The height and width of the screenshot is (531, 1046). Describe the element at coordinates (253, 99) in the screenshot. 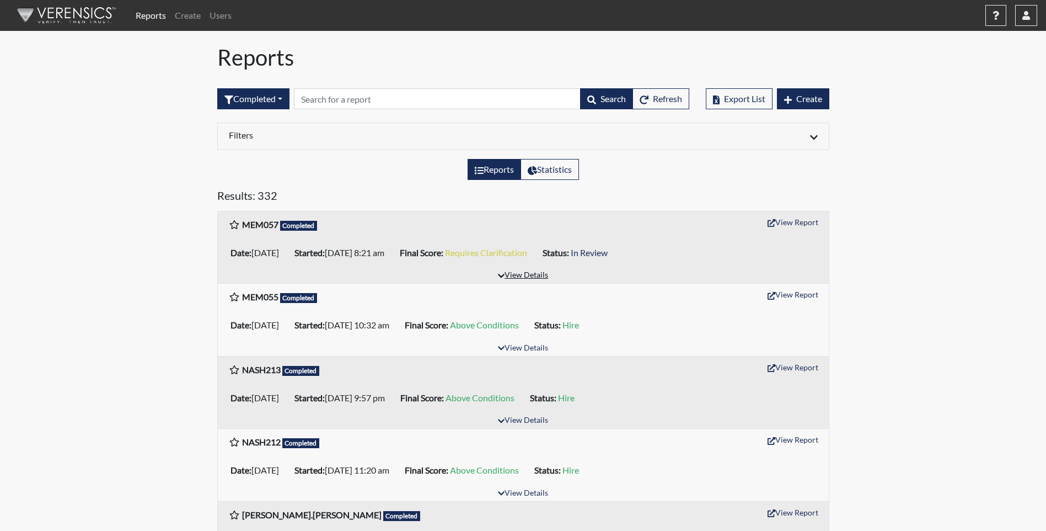

I see `div: Filter by interview status` at that location.